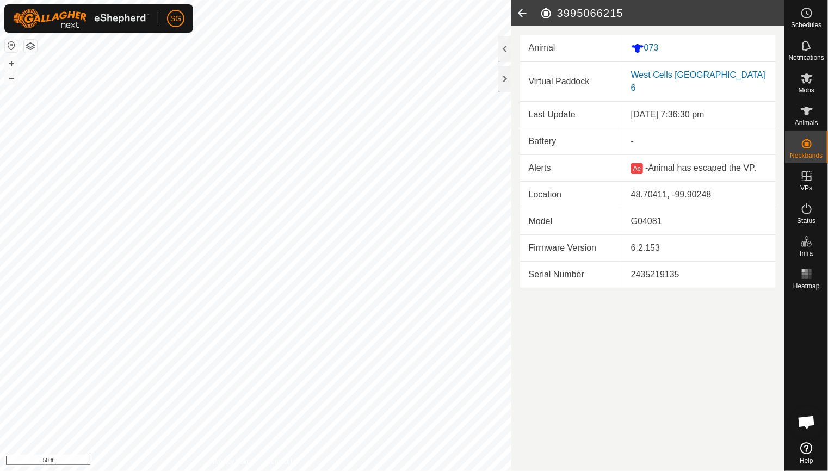 This screenshot has width=828, height=471. I want to click on span: SG, so click(176, 18).